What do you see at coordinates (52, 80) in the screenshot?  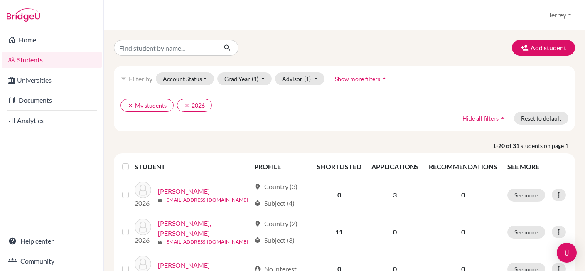 I see `a: Universities` at bounding box center [52, 80].